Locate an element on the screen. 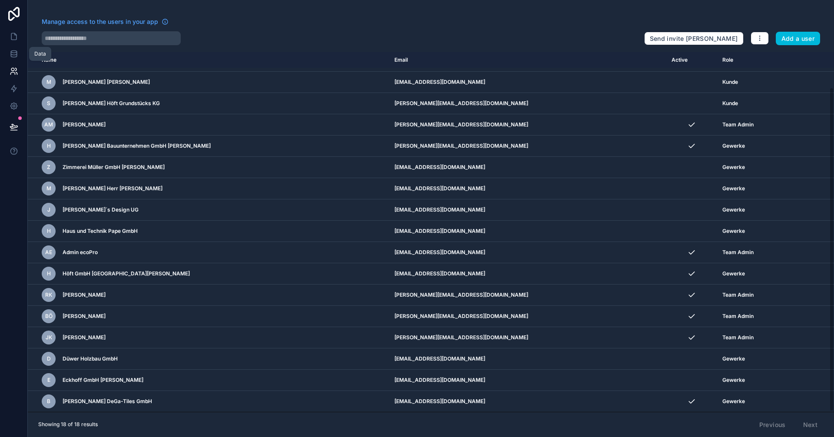  span: Manage access to the users in your app is located at coordinates (100, 22).